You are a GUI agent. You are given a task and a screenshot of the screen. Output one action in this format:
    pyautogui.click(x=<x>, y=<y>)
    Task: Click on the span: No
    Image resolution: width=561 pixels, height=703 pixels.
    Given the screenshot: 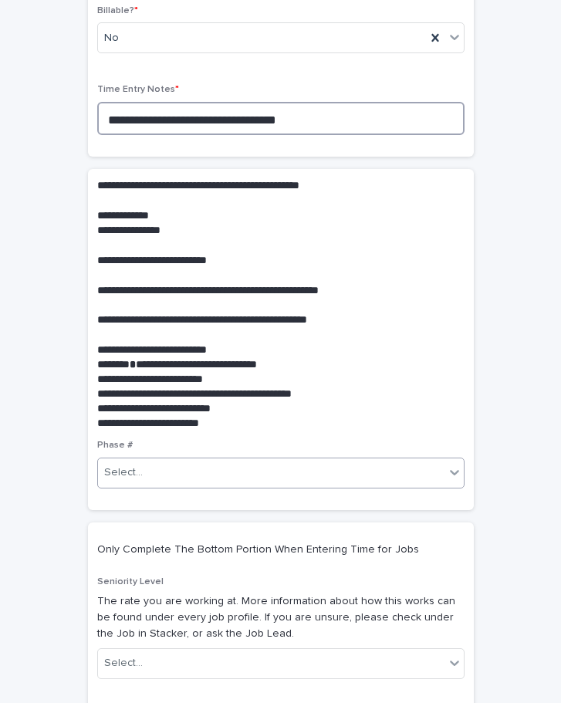 What is the action you would take?
    pyautogui.click(x=111, y=38)
    